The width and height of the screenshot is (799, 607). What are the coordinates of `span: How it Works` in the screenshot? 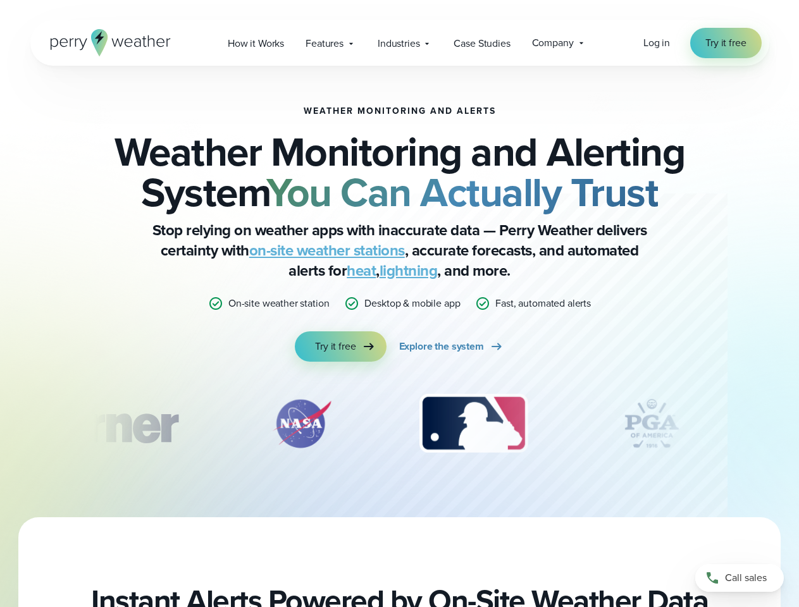 It's located at (256, 44).